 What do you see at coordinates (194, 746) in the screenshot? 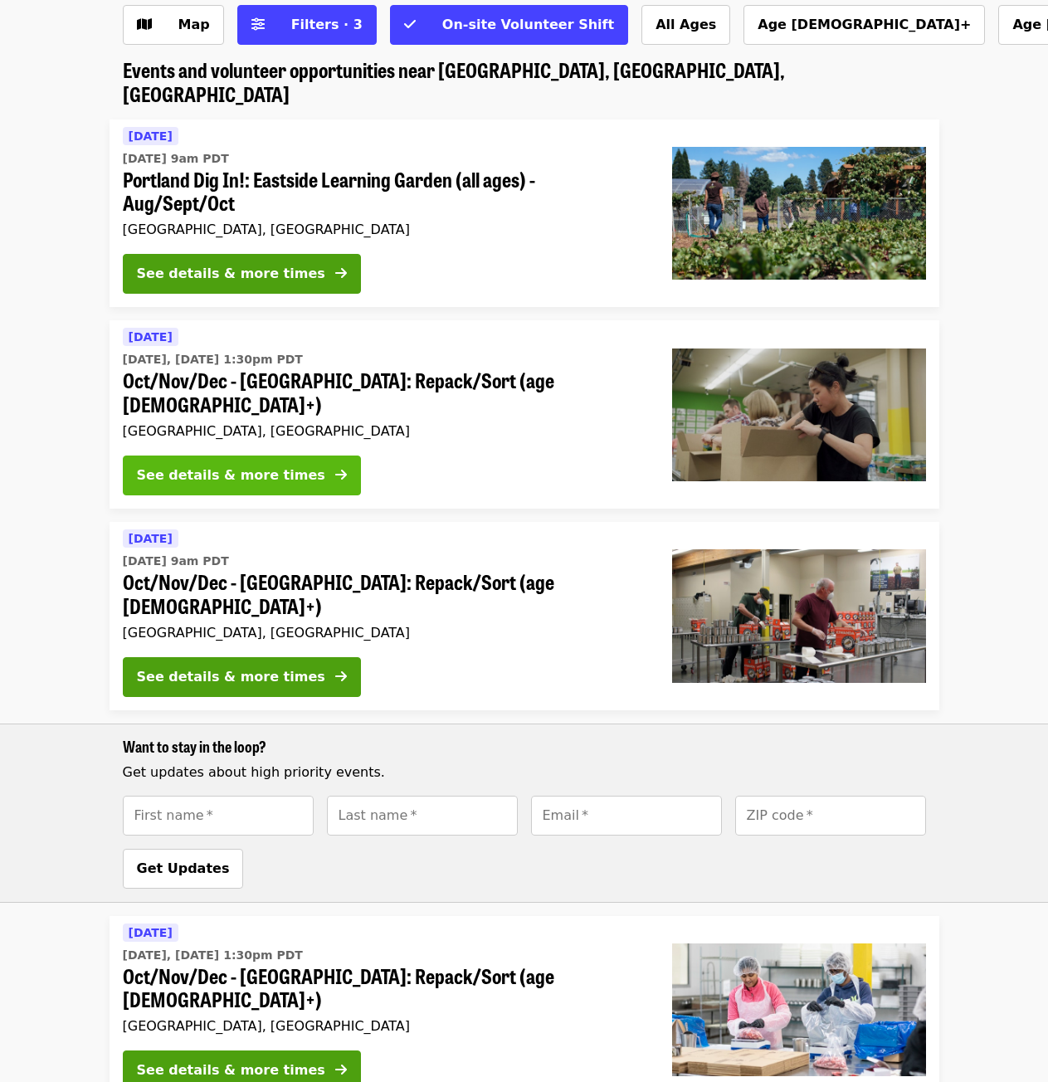
I see `span: Want to stay in the loop?` at bounding box center [194, 746].